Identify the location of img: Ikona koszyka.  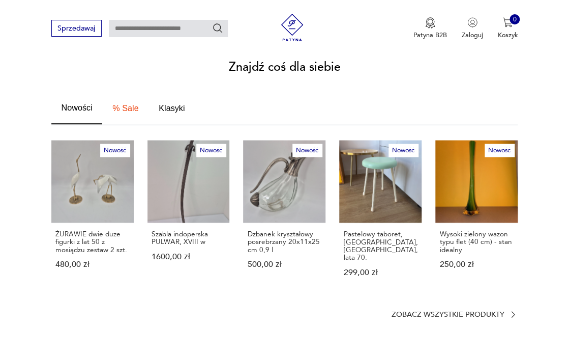
(508, 22).